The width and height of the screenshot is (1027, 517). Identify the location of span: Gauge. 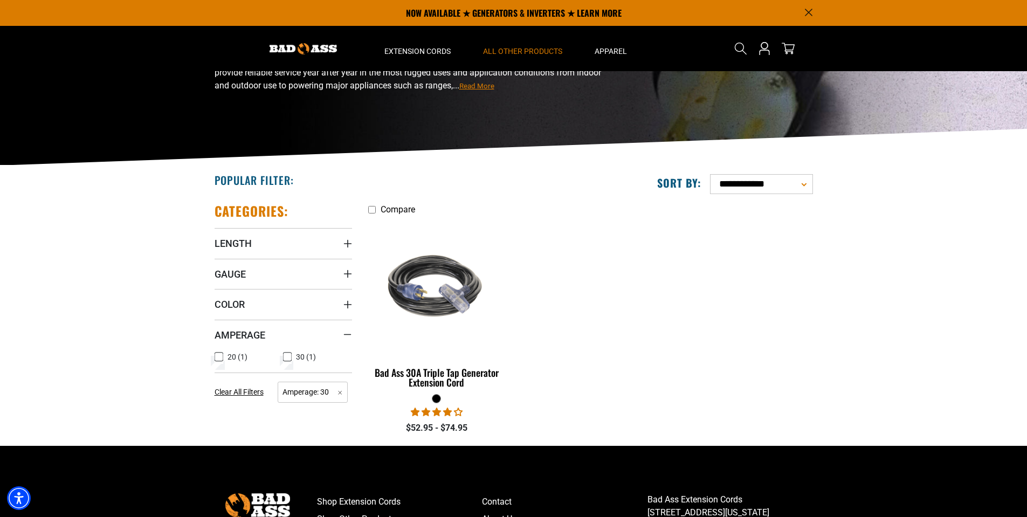
(230, 274).